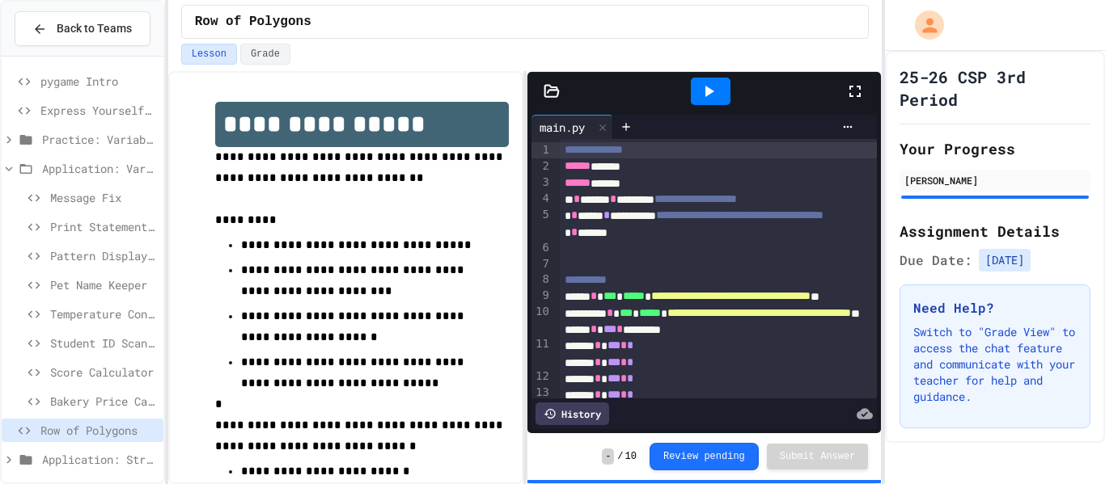 Image resolution: width=1105 pixels, height=484 pixels. Describe the element at coordinates (104, 197) in the screenshot. I see `span: Message Fix` at that location.